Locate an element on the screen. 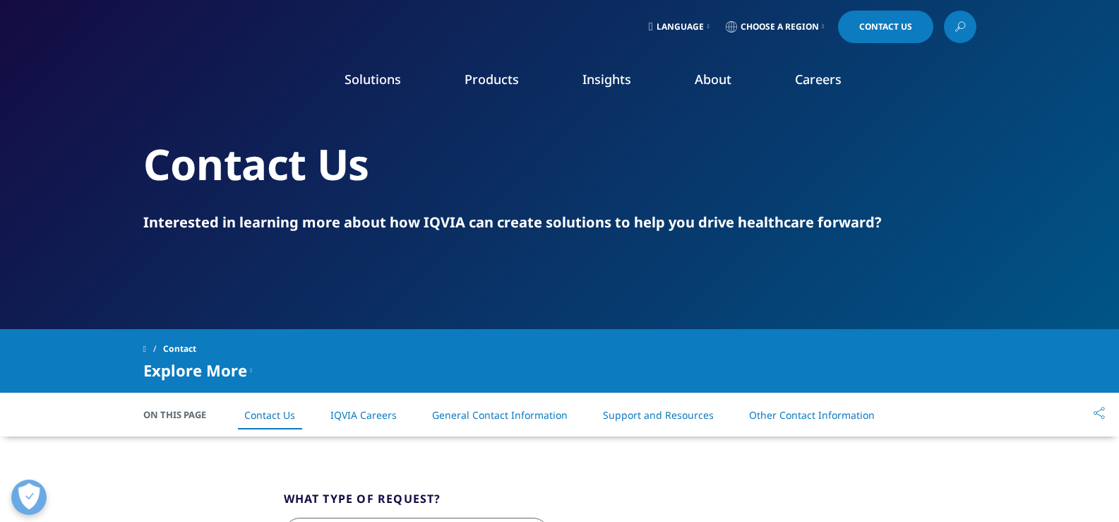 The image size is (1119, 522). a: General Contact Information is located at coordinates (500, 414).